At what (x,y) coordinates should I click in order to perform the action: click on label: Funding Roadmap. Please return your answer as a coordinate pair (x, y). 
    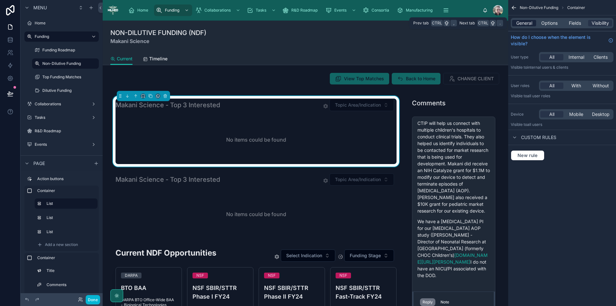
    Looking at the image, I should click on (70, 50).